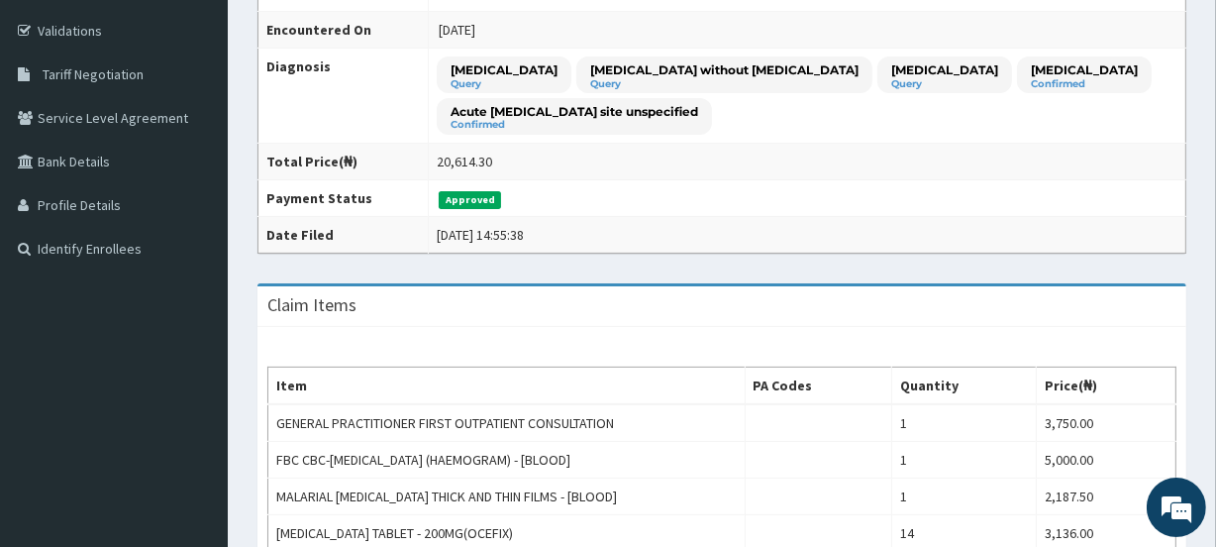 This screenshot has height=547, width=1216. What do you see at coordinates (469, 200) in the screenshot?
I see `span: Approved` at bounding box center [469, 200].